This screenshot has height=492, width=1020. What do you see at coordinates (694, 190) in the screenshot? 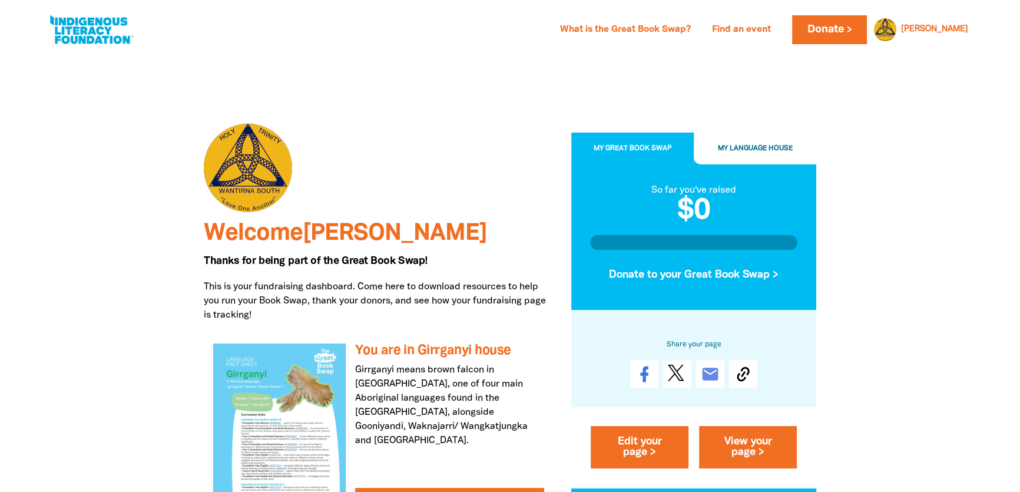
I see `div: So far you've raised` at bounding box center [694, 190].